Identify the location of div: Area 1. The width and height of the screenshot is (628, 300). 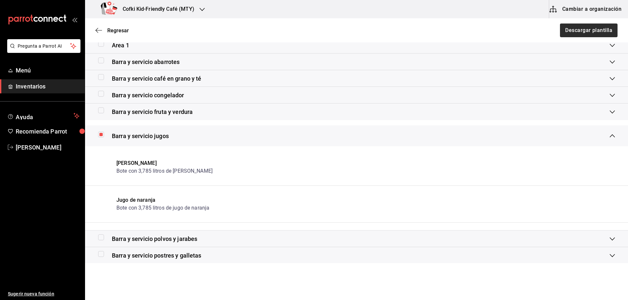
(356, 45).